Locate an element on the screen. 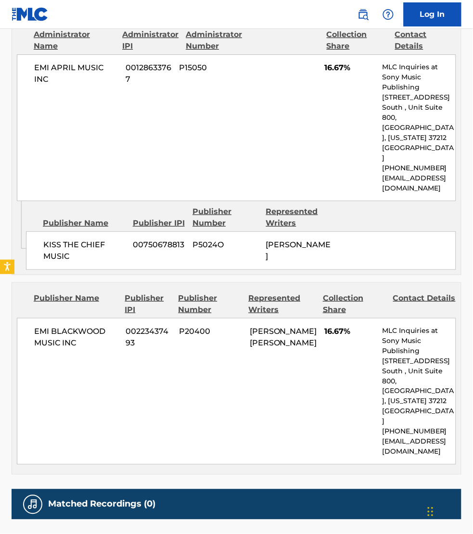  div: Administrator Number is located at coordinates (216, 40).